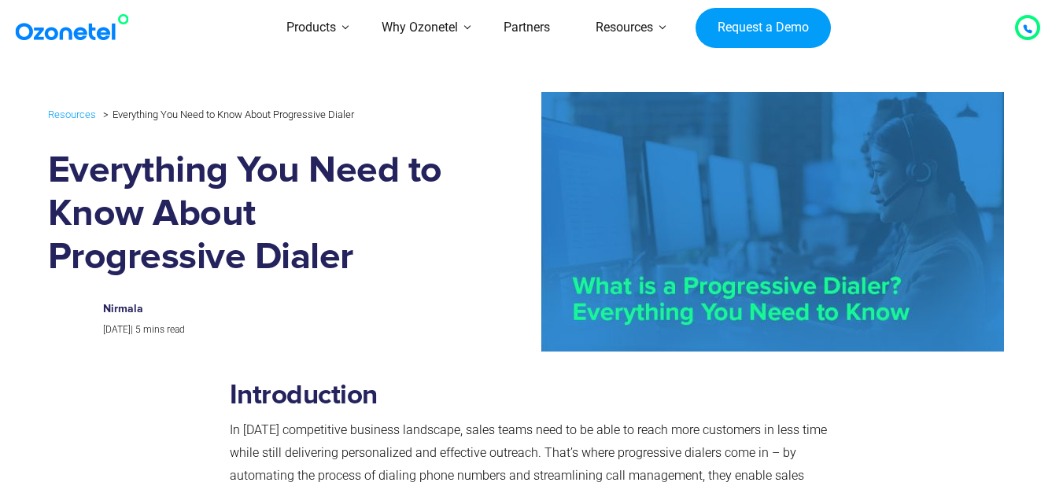 Image resolution: width=1063 pixels, height=486 pixels. What do you see at coordinates (138, 330) in the screenshot?
I see `span: 5` at bounding box center [138, 330].